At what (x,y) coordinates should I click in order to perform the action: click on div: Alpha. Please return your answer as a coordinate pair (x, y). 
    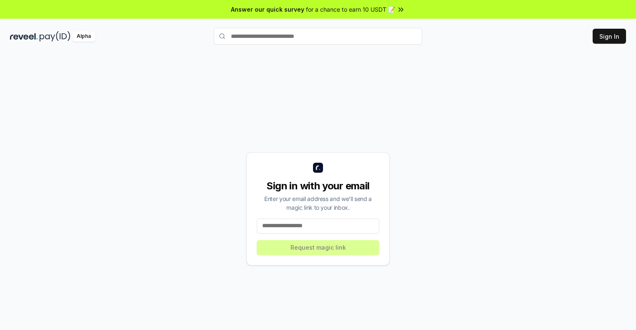
    Looking at the image, I should click on (84, 36).